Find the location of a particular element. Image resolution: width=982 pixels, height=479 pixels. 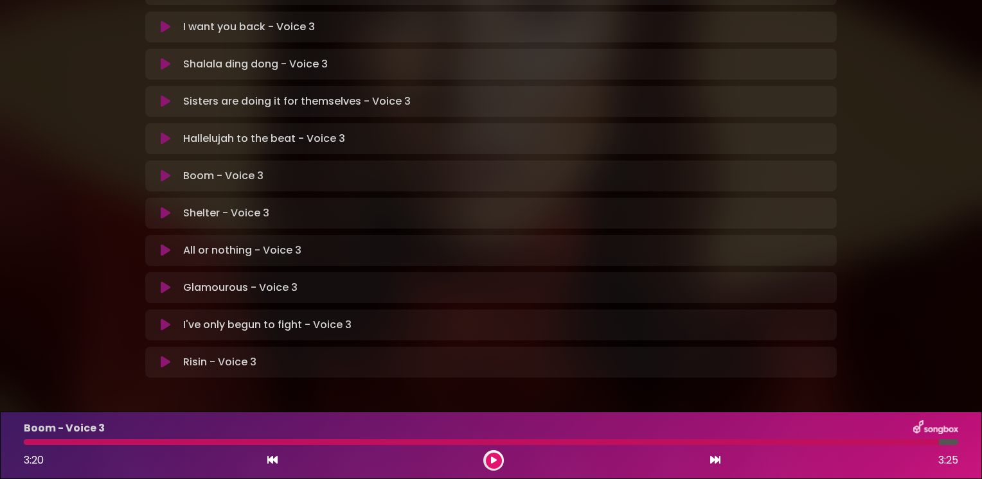

p: Shelter - Voice 3 is located at coordinates (226, 213).